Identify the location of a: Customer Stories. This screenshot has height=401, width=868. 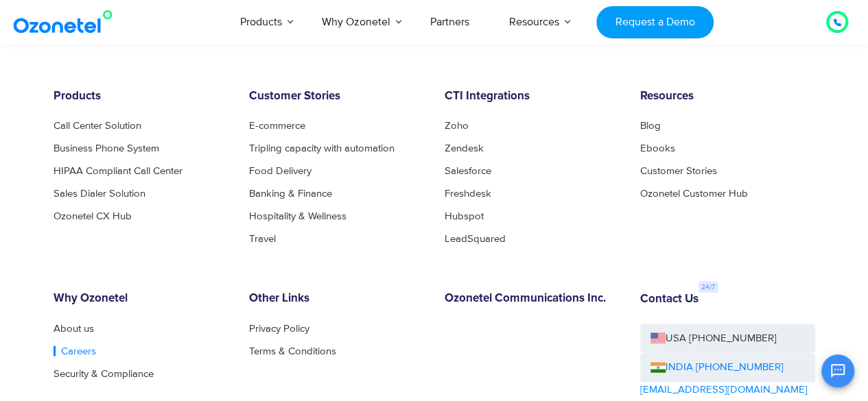
(678, 171).